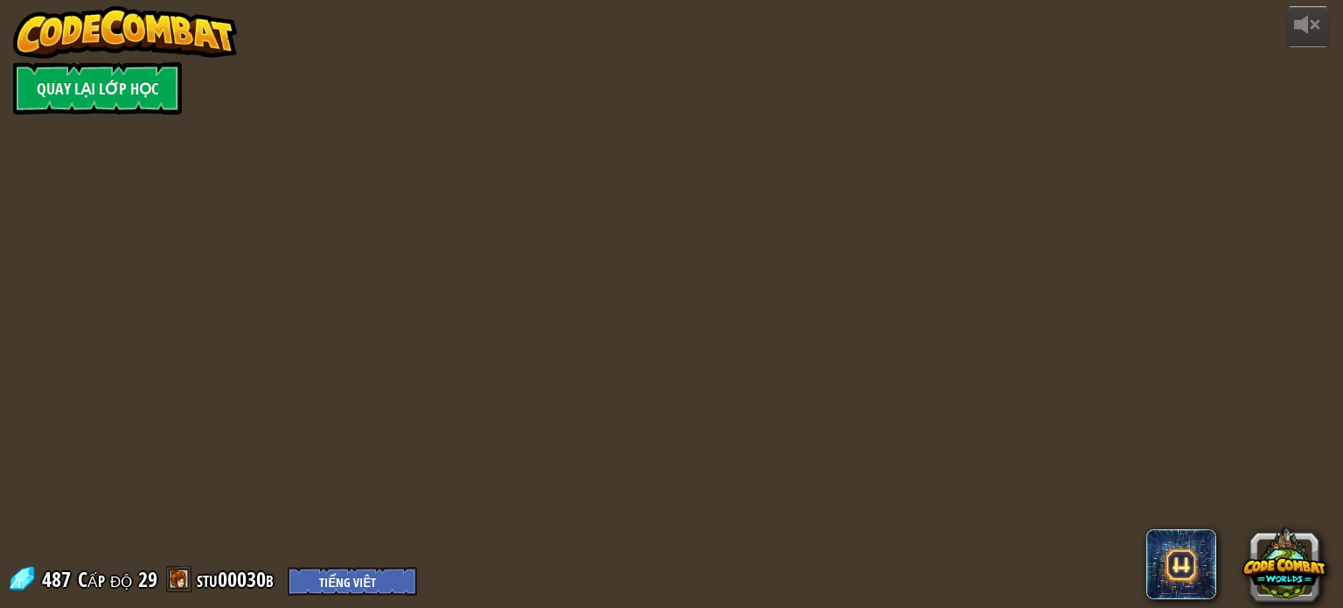 The height and width of the screenshot is (608, 1343). What do you see at coordinates (238, 579) in the screenshot?
I see `a: stu00030b` at bounding box center [238, 579].